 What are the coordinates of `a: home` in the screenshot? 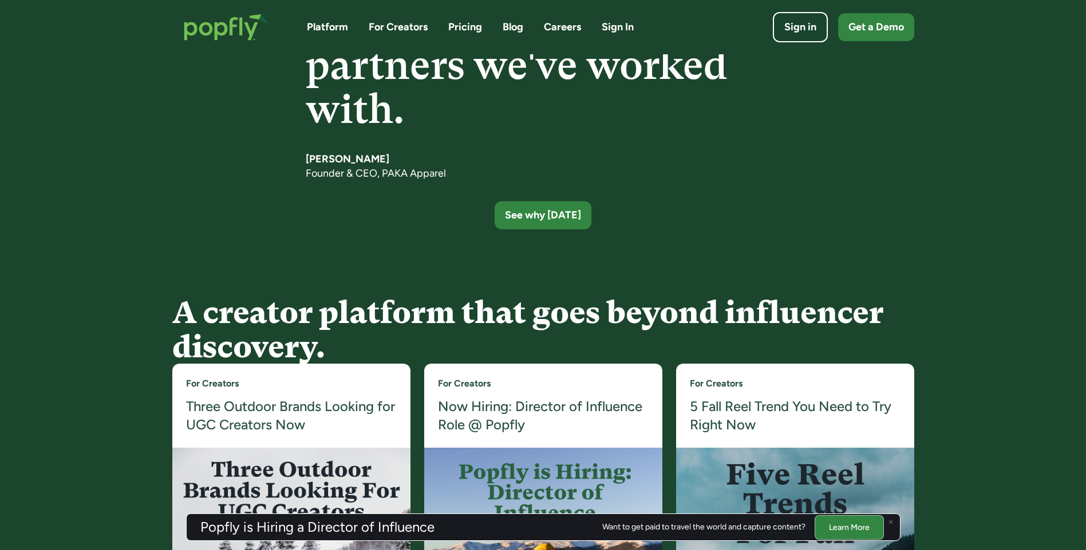 It's located at (225, 27).